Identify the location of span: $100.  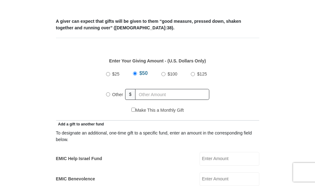
(172, 74).